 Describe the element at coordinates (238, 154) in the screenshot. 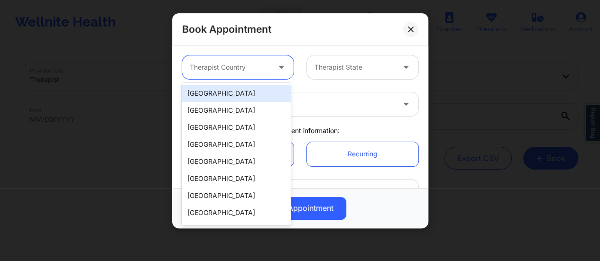

I see `a: Single` at that location.